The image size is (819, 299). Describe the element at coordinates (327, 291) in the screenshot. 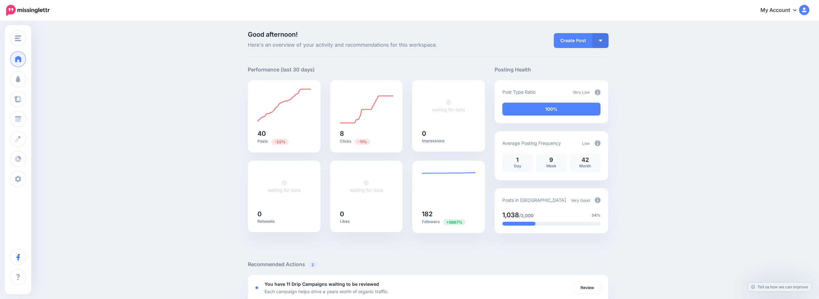

I see `p: Each campaign helps drive a years worth of organic traffic.` at that location.